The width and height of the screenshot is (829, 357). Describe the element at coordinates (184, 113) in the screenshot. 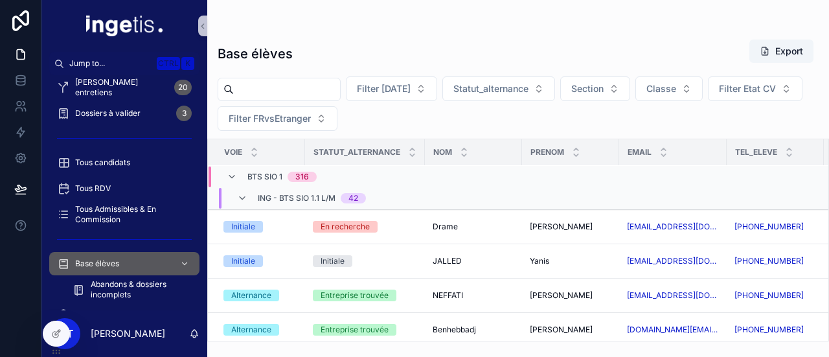

I see `div: 3` at that location.